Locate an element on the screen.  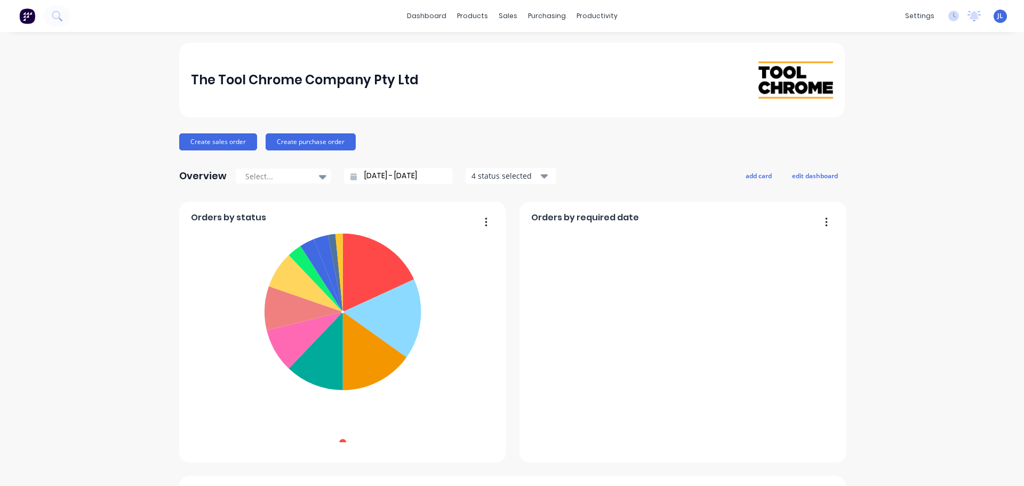
button: Create purchase order is located at coordinates (310, 142).